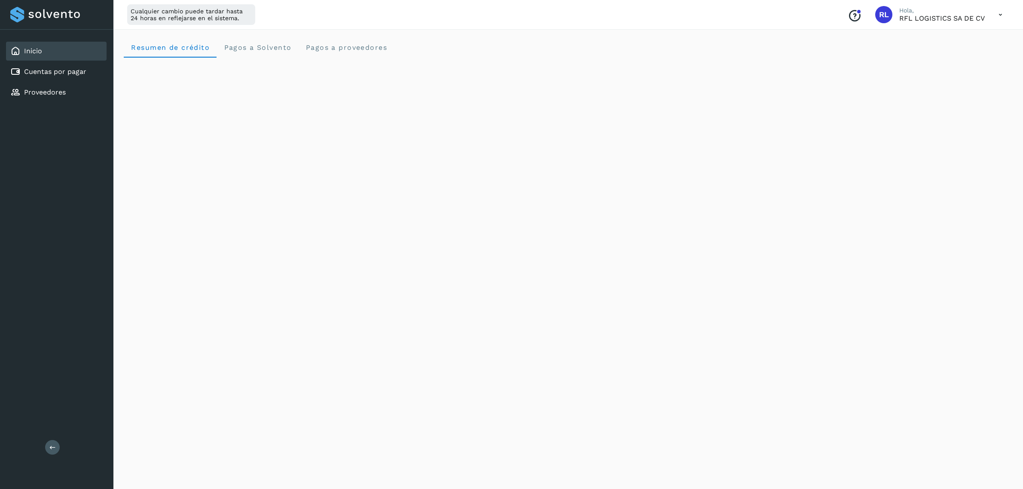 This screenshot has width=1023, height=489. I want to click on p: Hola,, so click(941, 10).